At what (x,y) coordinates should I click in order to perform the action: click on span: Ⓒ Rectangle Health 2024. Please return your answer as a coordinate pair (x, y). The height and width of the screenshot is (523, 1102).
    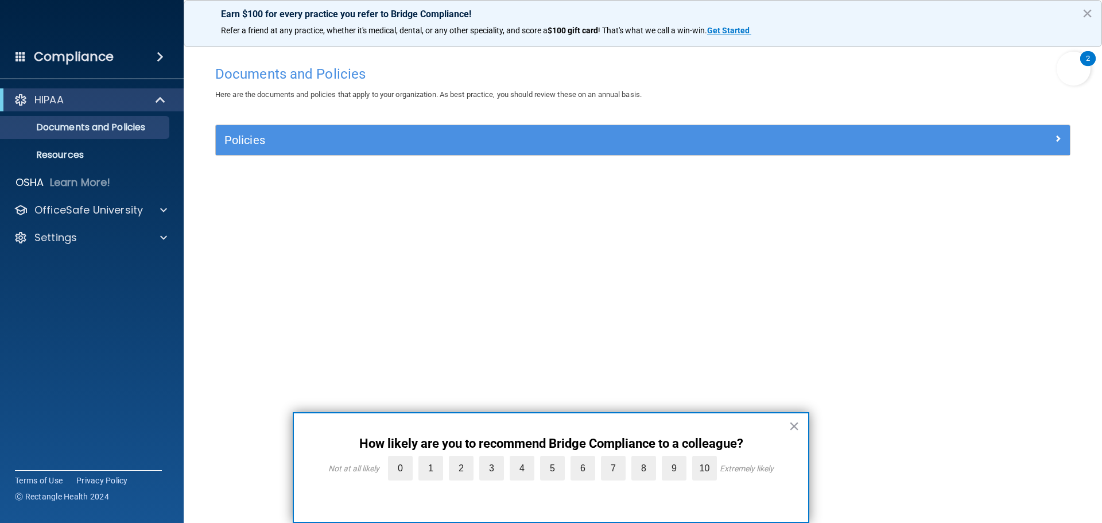
    Looking at the image, I should click on (62, 497).